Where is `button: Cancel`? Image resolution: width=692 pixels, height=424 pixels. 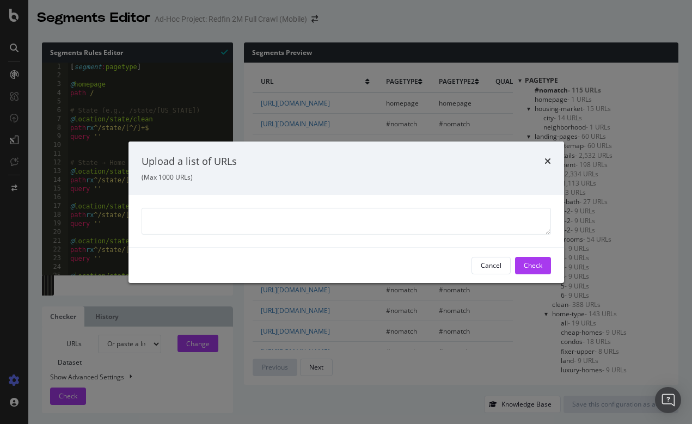 button: Cancel is located at coordinates (491, 266).